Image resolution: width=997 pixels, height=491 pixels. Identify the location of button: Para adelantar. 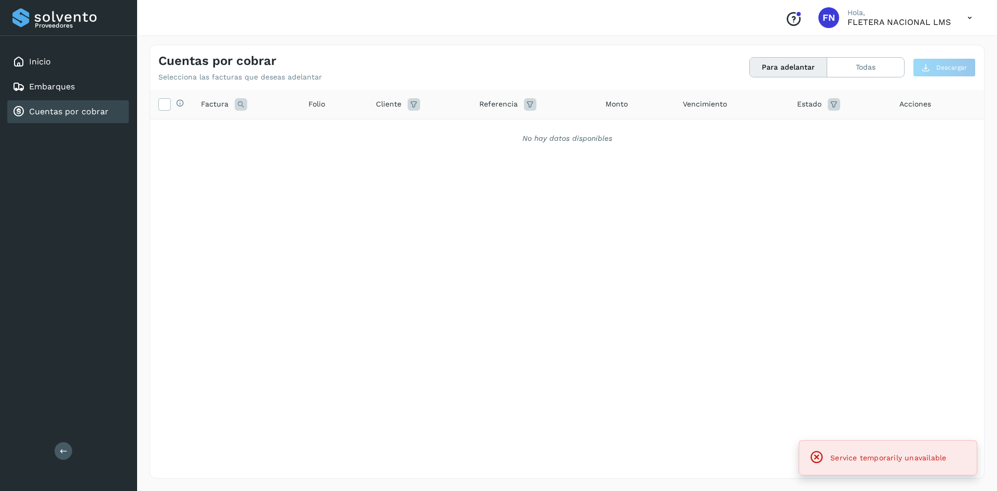
(788, 67).